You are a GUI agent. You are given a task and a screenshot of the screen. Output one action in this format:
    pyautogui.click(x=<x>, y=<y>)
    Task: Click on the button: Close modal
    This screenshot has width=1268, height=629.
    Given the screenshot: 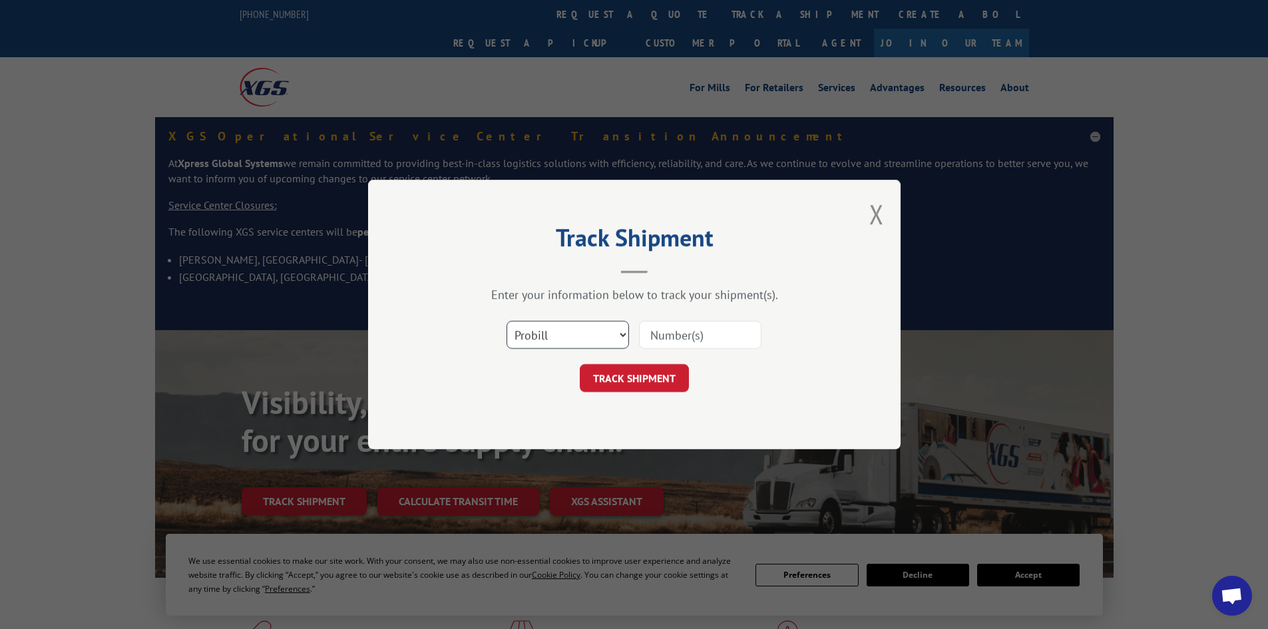 What is the action you would take?
    pyautogui.click(x=877, y=214)
    